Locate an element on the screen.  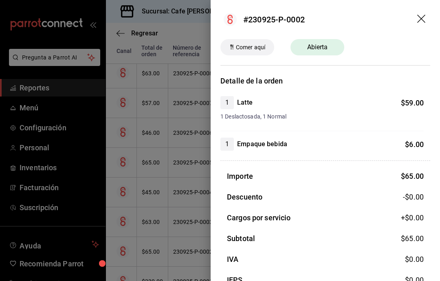
span: Comer aquí is located at coordinates (251, 47).